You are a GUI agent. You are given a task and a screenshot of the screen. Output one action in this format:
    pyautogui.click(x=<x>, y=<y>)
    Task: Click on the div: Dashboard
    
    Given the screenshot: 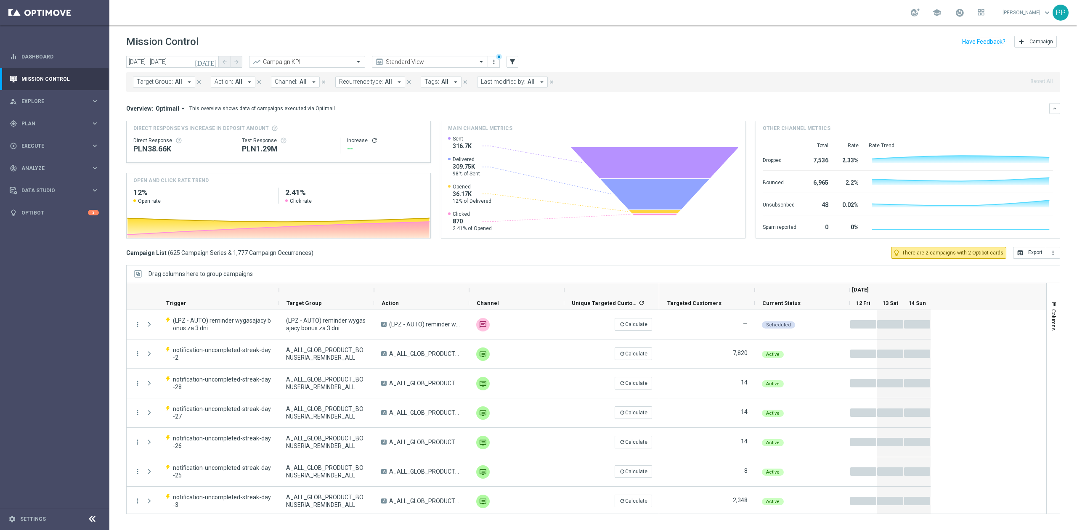 What is the action you would take?
    pyautogui.click(x=54, y=56)
    